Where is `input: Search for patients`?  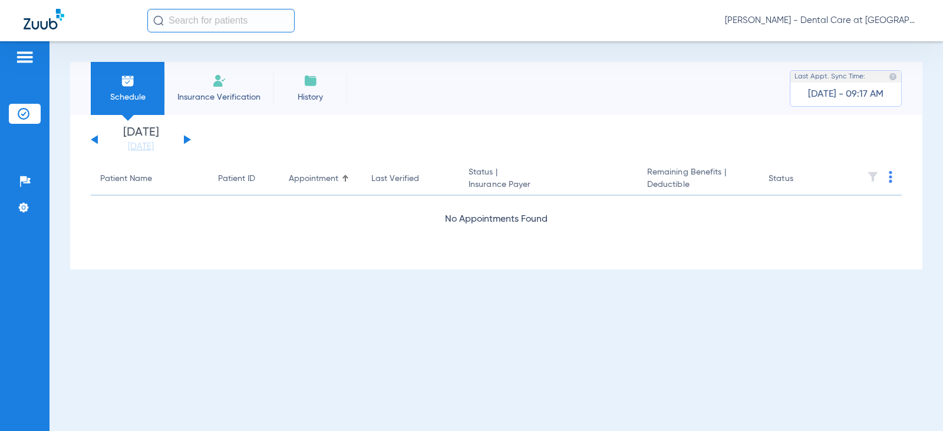
input: Search for patients is located at coordinates (221, 21).